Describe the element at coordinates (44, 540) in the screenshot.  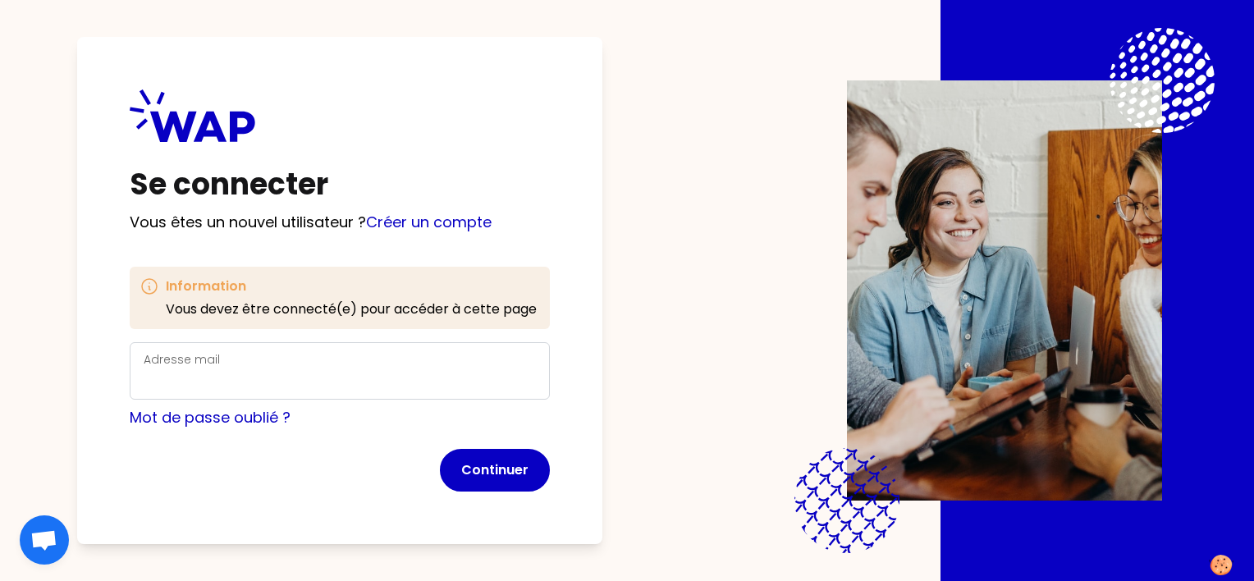
I see `div: Ouvrir le chat` at that location.